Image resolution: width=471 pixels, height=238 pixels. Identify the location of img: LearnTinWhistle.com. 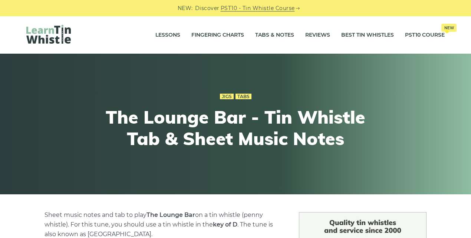
(49, 34).